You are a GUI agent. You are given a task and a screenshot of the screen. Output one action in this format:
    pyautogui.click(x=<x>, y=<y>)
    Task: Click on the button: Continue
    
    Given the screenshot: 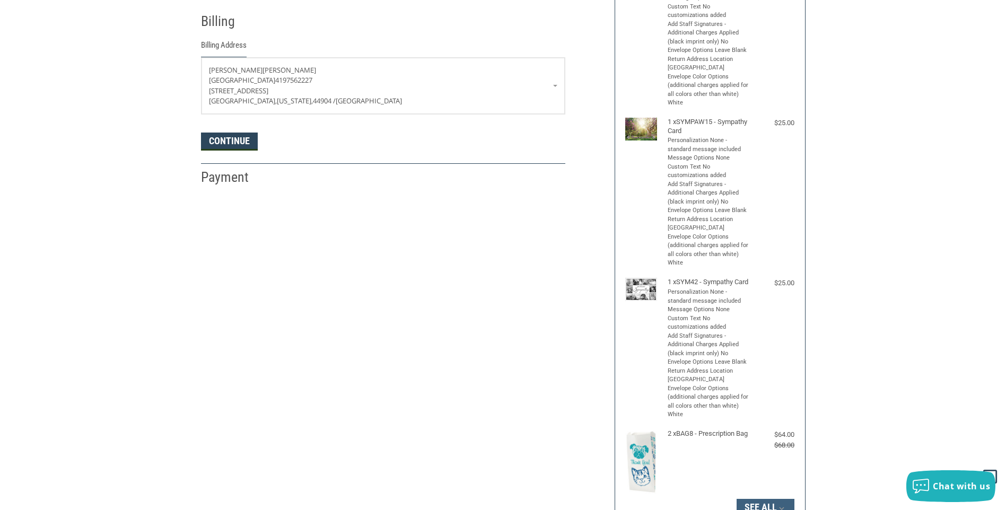 What is the action you would take?
    pyautogui.click(x=229, y=142)
    